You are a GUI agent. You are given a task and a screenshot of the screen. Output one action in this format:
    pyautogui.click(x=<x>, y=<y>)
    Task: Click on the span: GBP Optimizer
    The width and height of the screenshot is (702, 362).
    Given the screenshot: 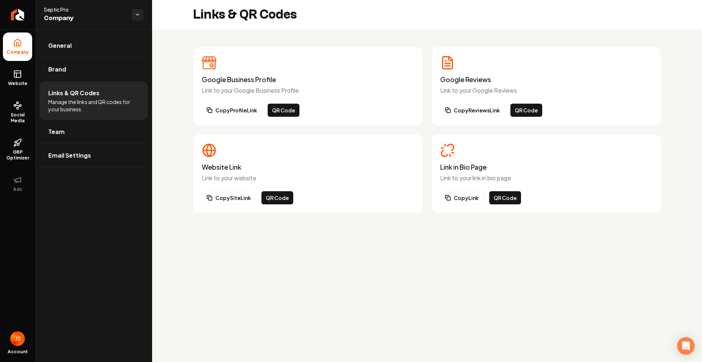 What is the action you would take?
    pyautogui.click(x=18, y=155)
    